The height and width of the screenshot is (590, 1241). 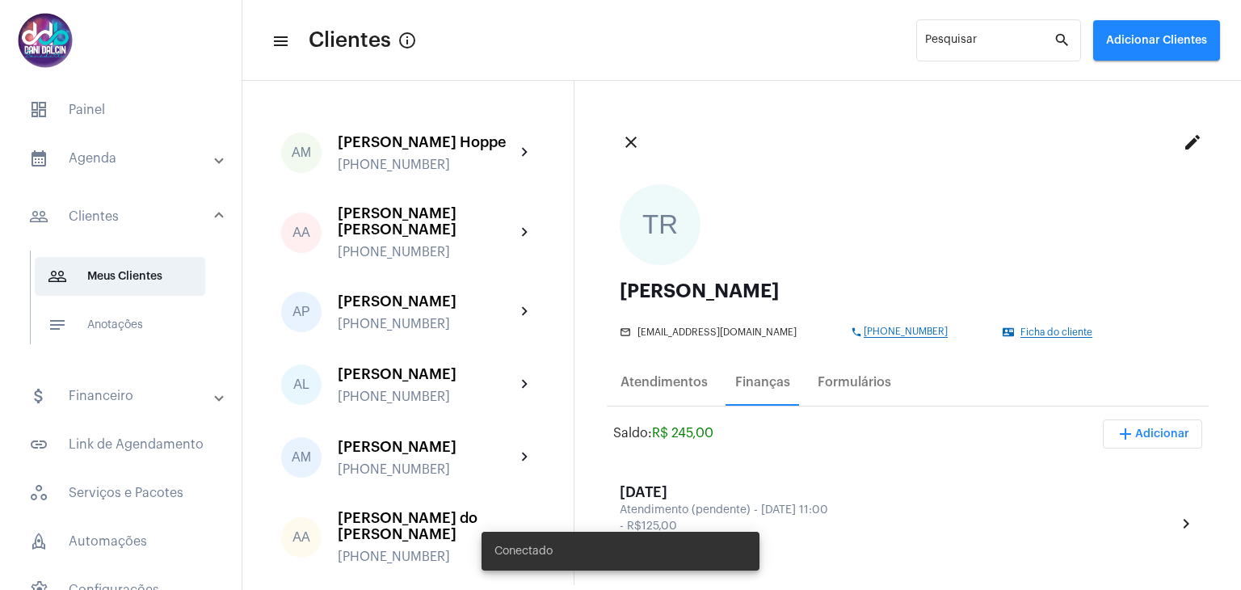 I want to click on span: Painel, so click(x=120, y=110).